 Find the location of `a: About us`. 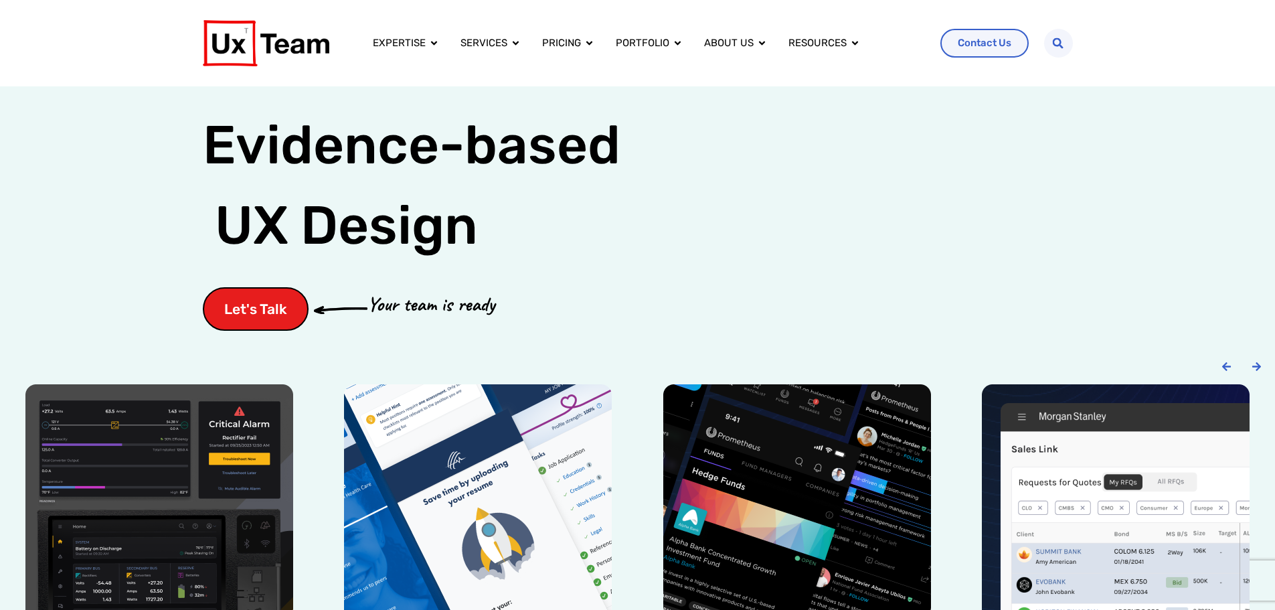

a: About us is located at coordinates (729, 43).